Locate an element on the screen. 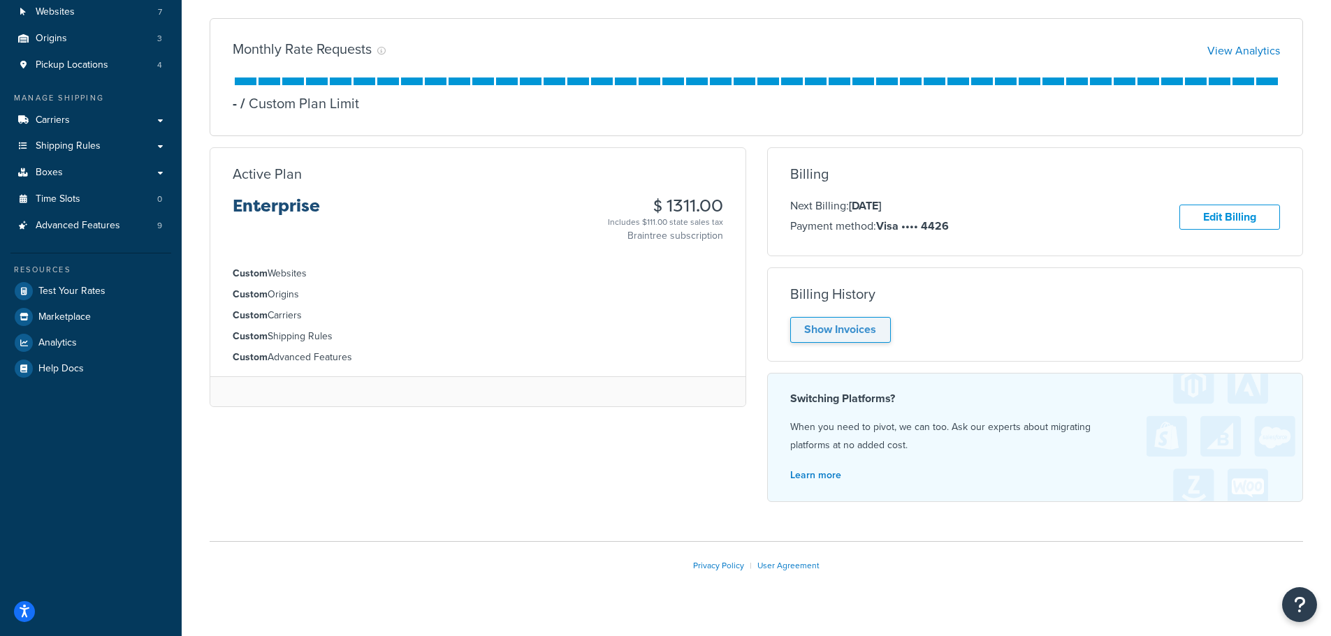 This screenshot has width=1331, height=636. p: Custom Plan Limit is located at coordinates (298, 103).